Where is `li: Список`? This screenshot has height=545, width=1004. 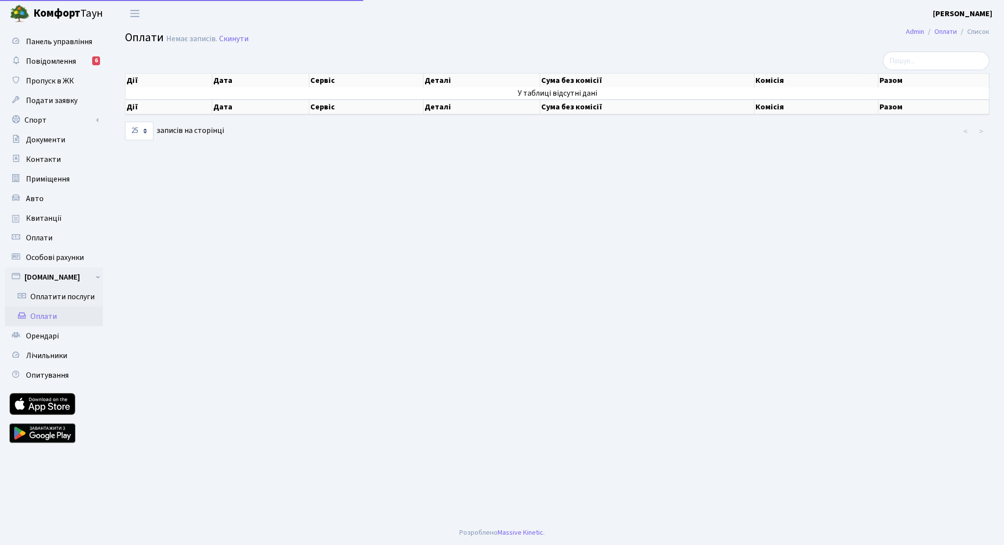 li: Список is located at coordinates (973, 32).